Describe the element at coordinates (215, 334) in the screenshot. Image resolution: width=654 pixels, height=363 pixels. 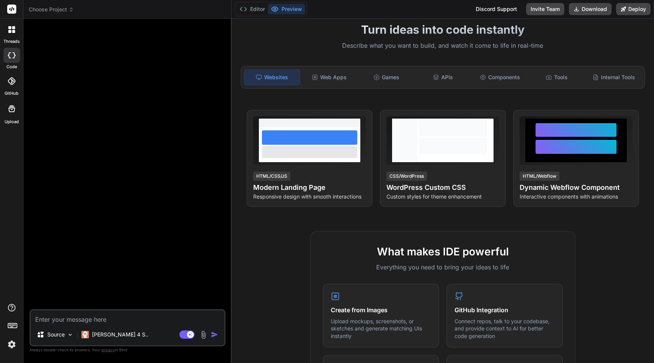
I see `img: icon` at that location.